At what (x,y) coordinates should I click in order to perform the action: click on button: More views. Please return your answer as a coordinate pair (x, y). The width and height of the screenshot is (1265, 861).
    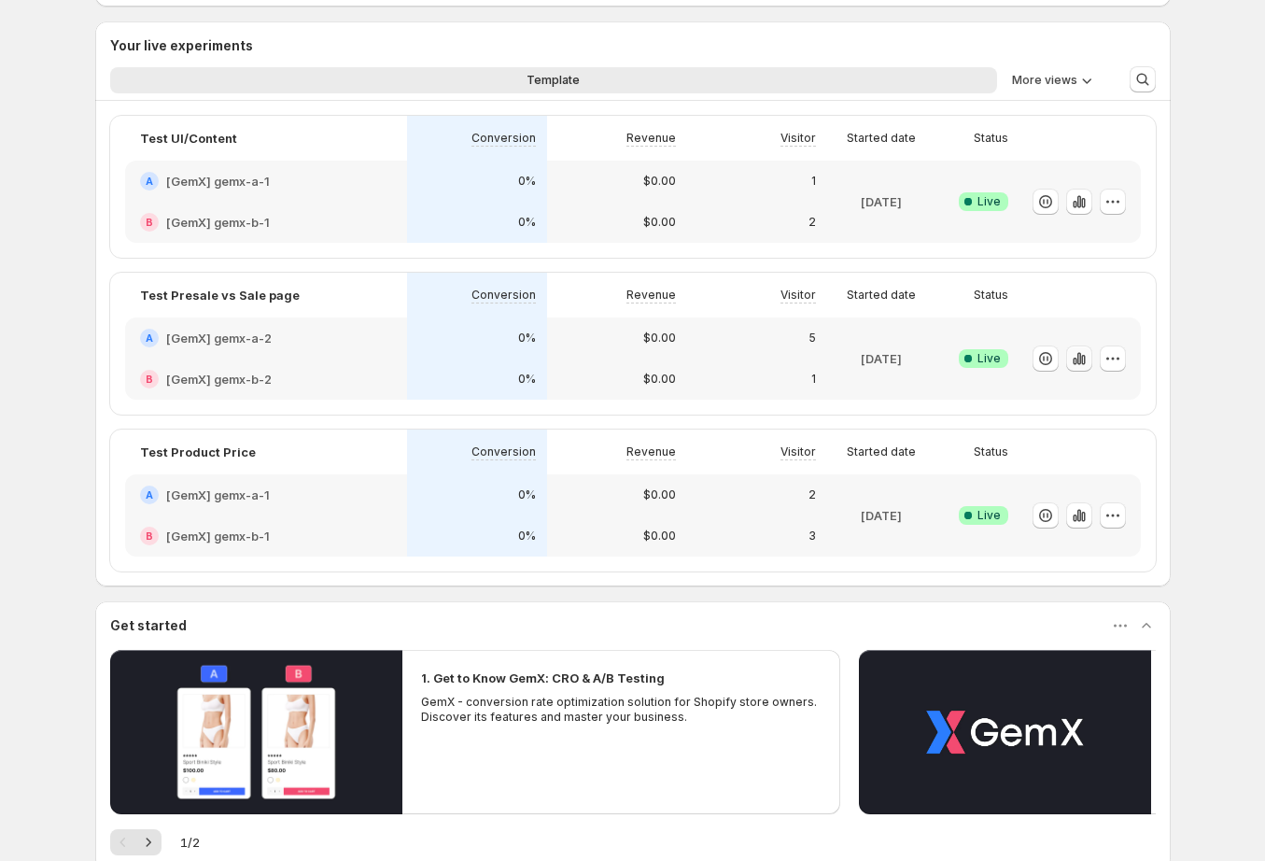
    Looking at the image, I should click on (1052, 80).